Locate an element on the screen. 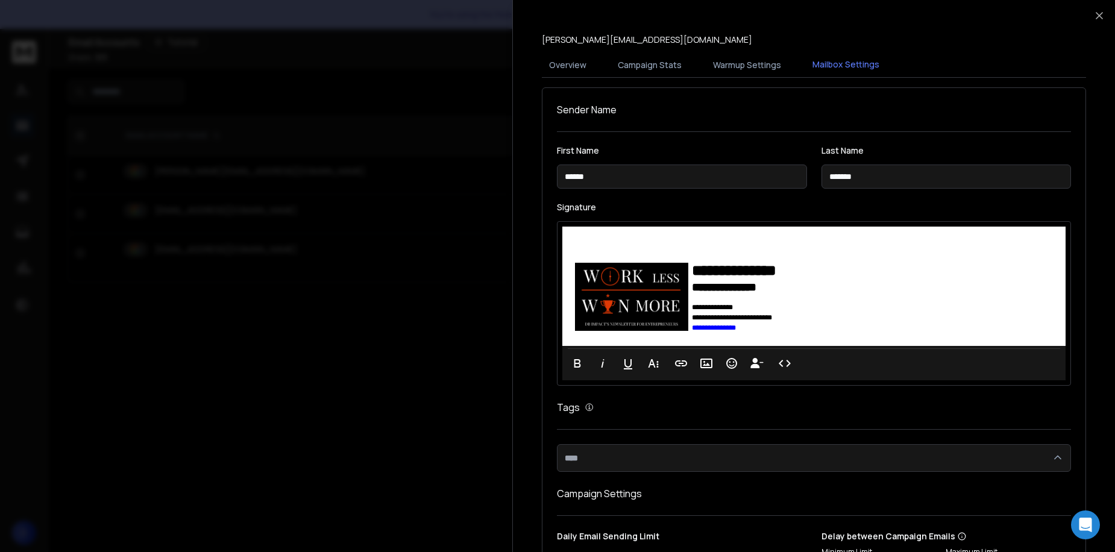 The width and height of the screenshot is (1115, 552). button: More Text is located at coordinates (653, 364).